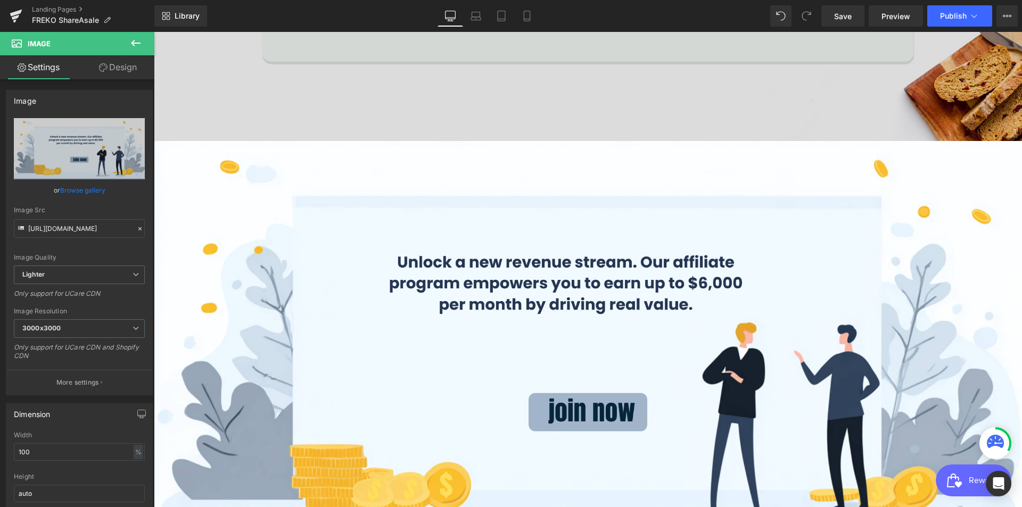 Image resolution: width=1022 pixels, height=507 pixels. What do you see at coordinates (79, 258) in the screenshot?
I see `div: Image Quality` at bounding box center [79, 258].